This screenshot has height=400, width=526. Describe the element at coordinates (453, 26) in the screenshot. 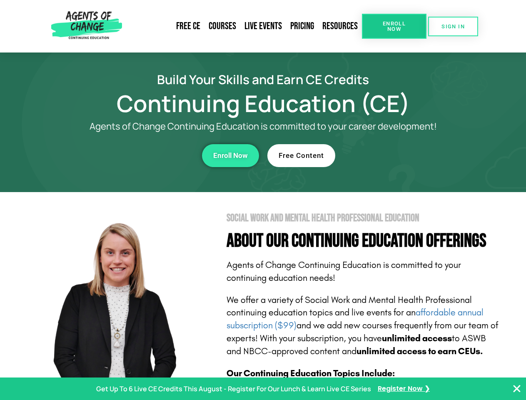

I see `span: SIGN IN` at that location.